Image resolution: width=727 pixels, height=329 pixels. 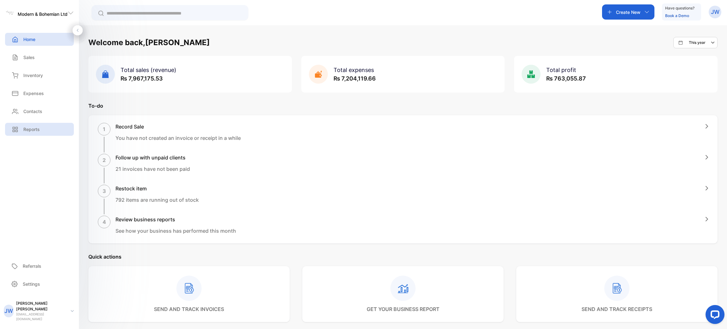 I want to click on p: Quick actions, so click(x=403, y=257).